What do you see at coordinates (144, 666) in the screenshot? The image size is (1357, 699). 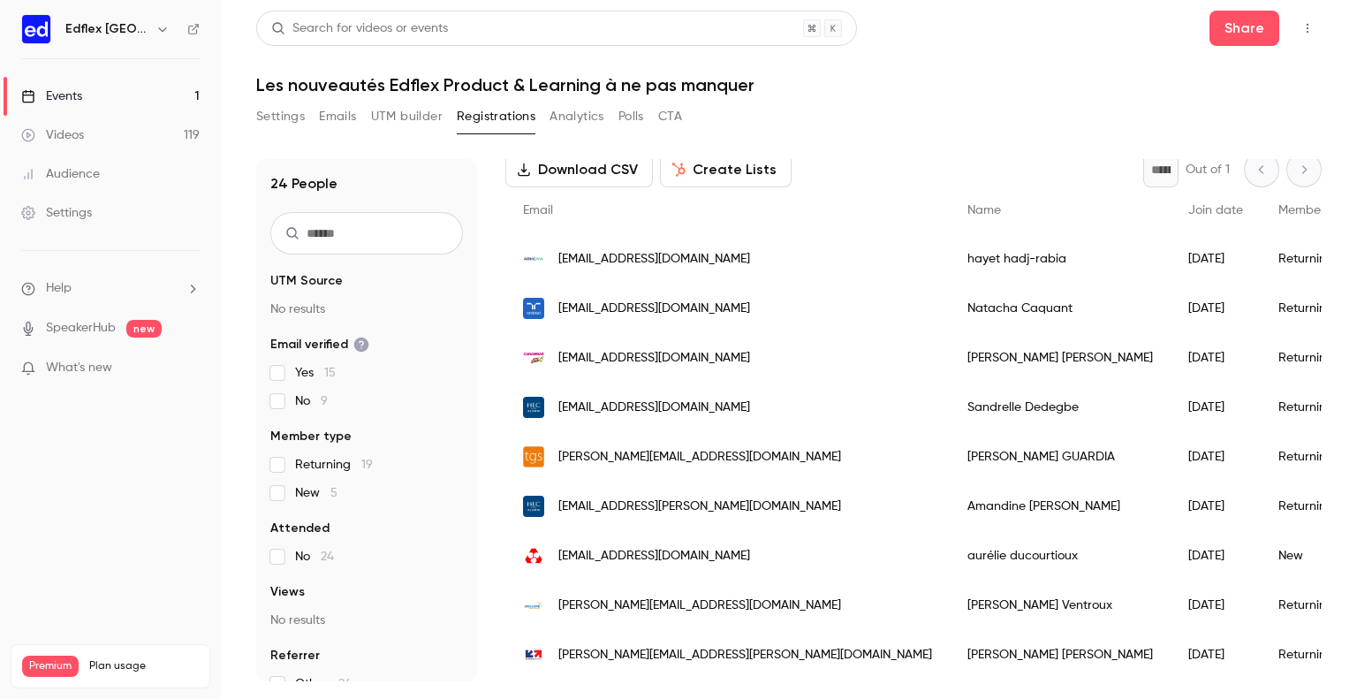 I see `span: Plan usage` at bounding box center [144, 666].